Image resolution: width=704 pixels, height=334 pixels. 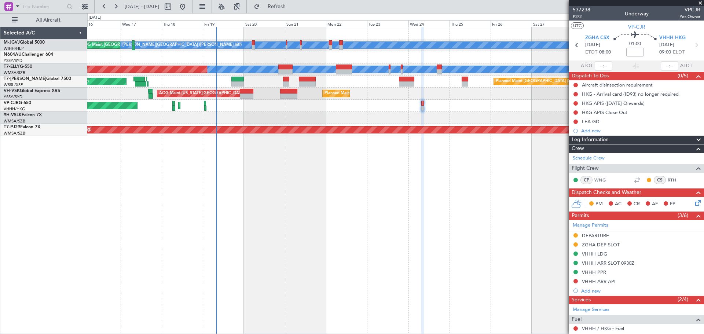 I want to click on div: VHHH ARR API, so click(x=598, y=281).